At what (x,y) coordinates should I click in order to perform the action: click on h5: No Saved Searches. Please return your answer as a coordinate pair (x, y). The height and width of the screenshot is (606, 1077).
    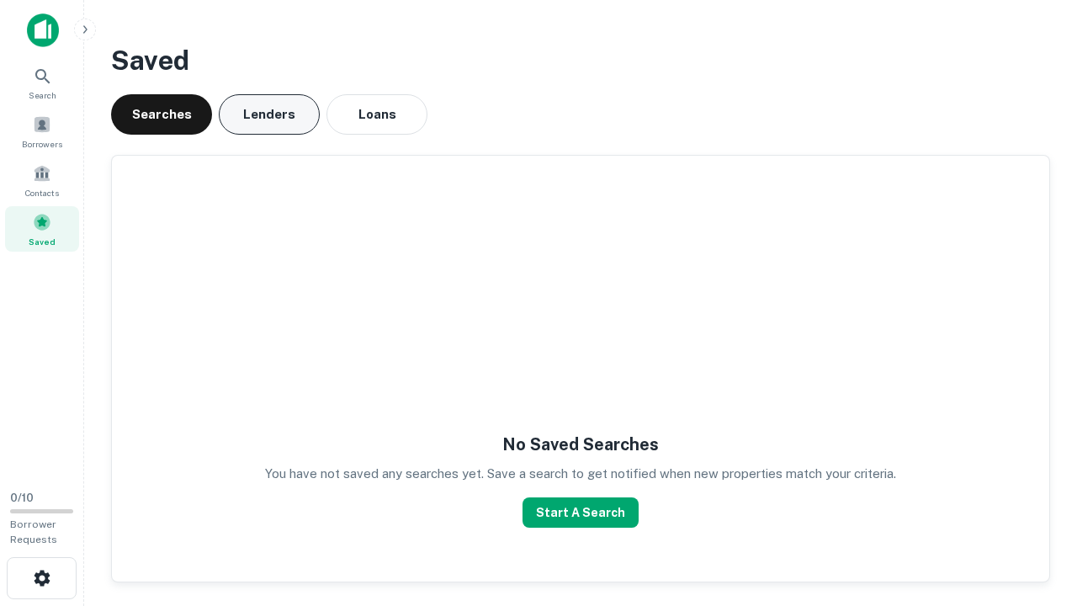
    Looking at the image, I should click on (581, 444).